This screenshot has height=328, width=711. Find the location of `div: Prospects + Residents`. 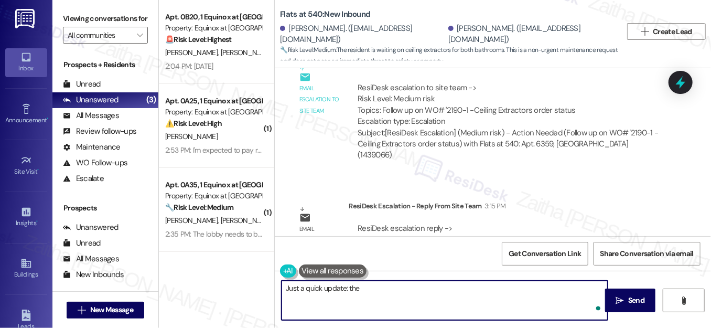

div: Prospects + Residents is located at coordinates (105, 65).